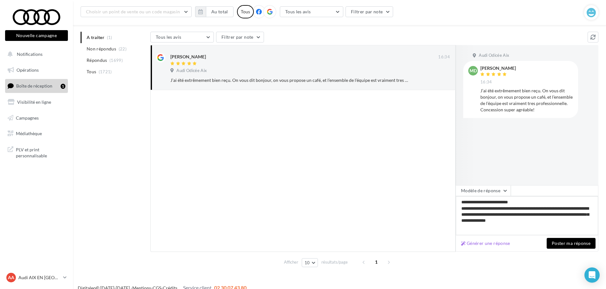 The height and width of the screenshot is (289, 606). I want to click on span: (22), so click(122, 49).